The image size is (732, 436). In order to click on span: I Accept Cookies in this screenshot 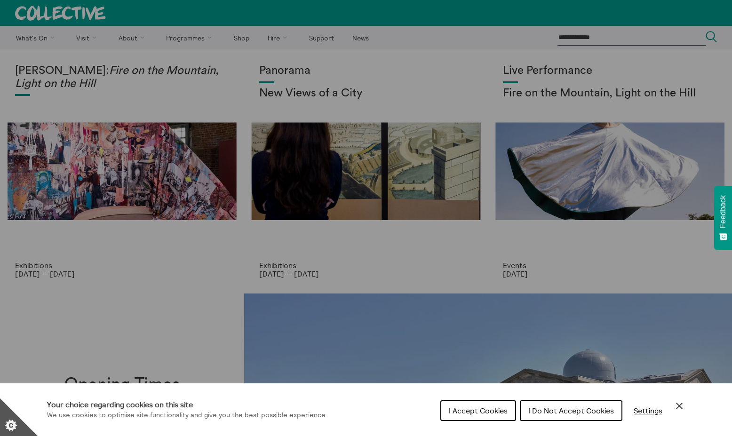, I will do `click(478, 411)`.